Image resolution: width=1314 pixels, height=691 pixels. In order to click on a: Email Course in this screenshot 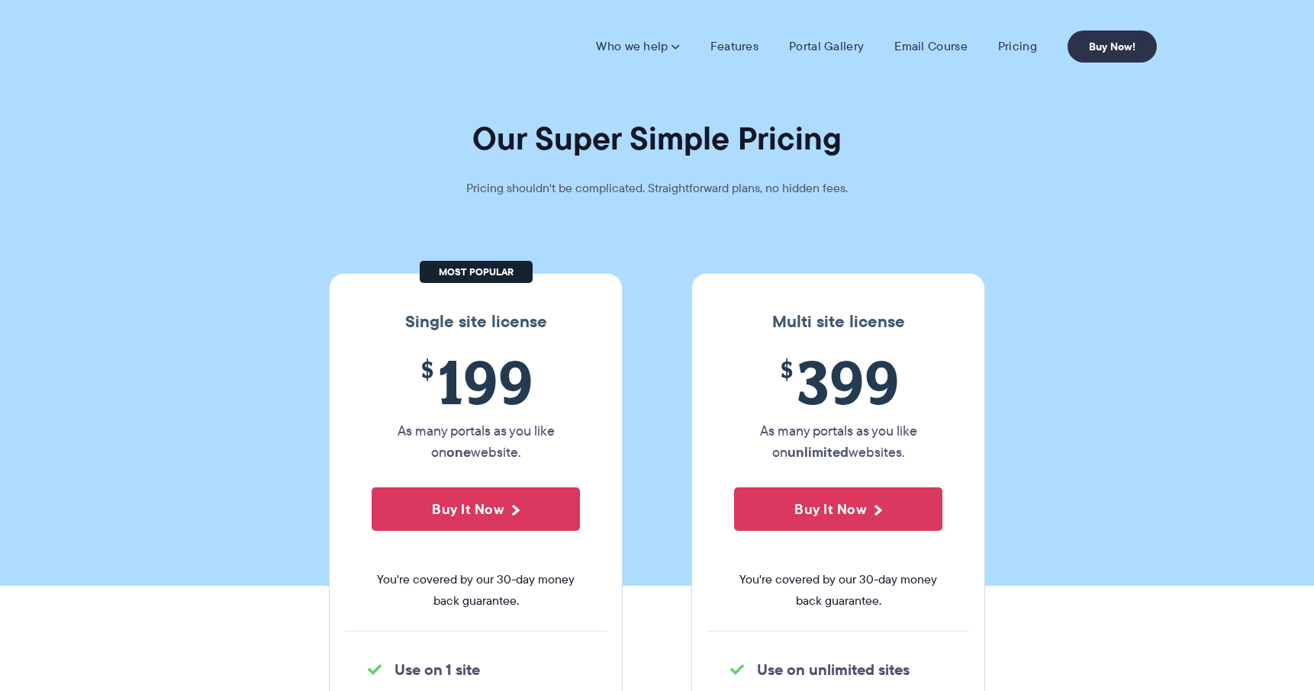, I will do `click(931, 47)`.